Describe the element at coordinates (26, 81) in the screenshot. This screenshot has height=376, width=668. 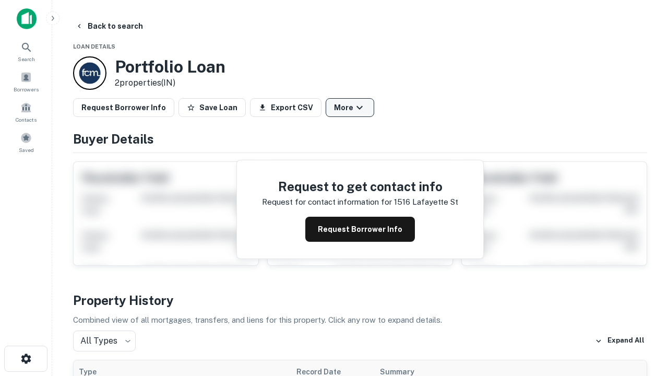
I see `div: Borrowers` at that location.